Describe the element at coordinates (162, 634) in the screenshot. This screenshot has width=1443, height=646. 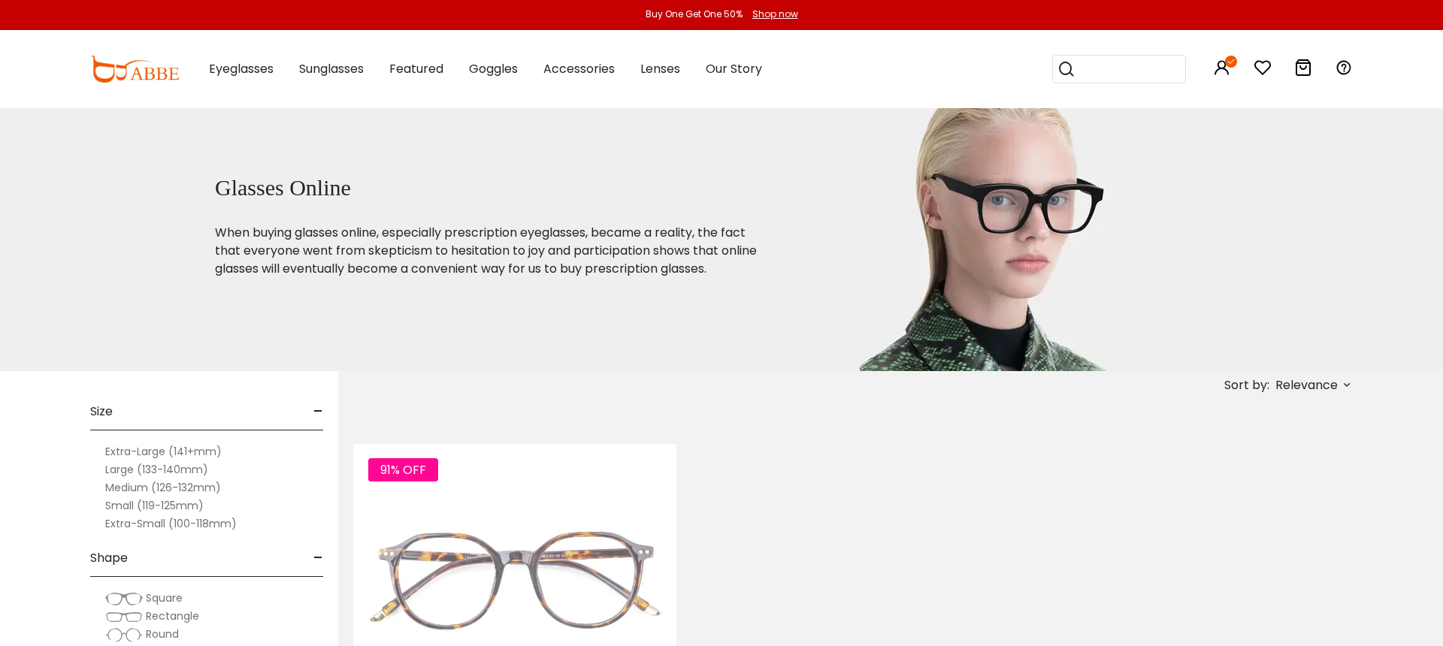
I see `span: Round` at that location.